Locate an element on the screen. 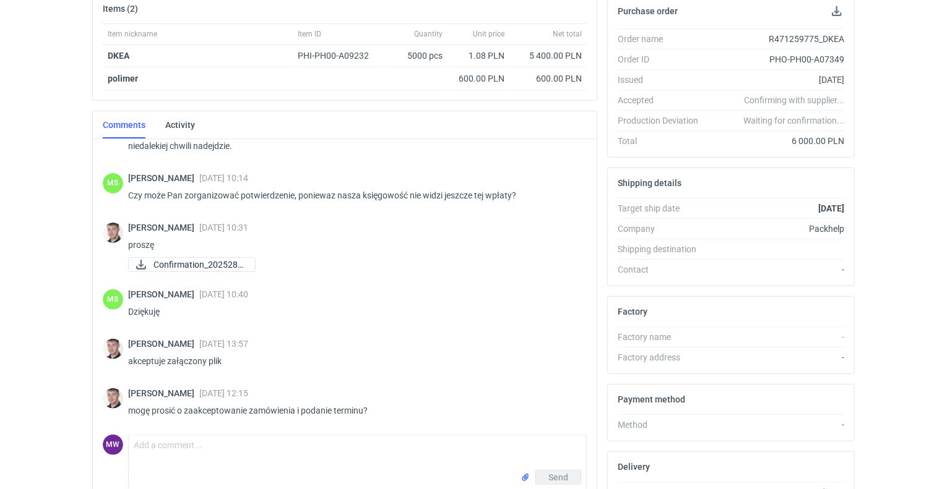  h2: Purchase order is located at coordinates (647, 11).